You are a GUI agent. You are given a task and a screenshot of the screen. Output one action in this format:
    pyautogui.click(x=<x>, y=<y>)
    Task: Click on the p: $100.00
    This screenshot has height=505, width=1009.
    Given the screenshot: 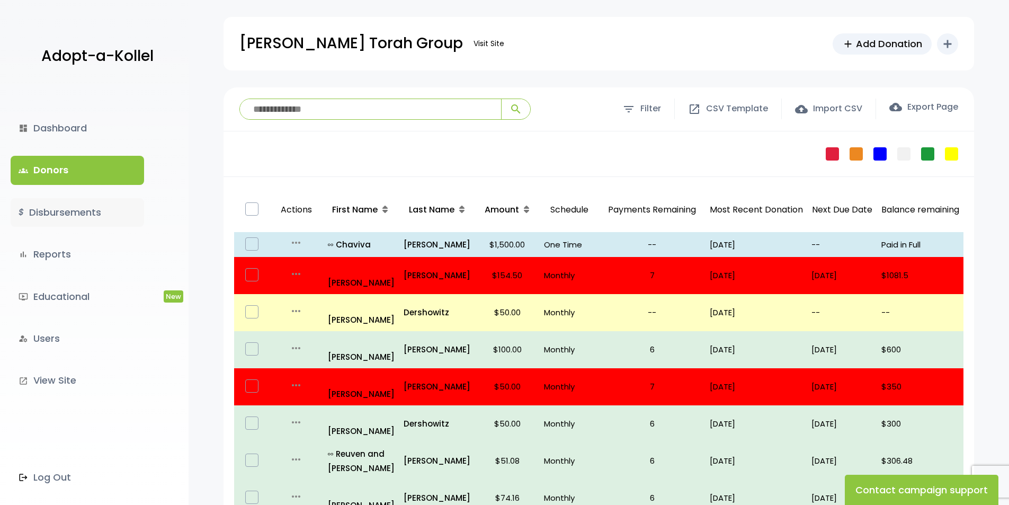 What is the action you would take?
    pyautogui.click(x=507, y=349)
    